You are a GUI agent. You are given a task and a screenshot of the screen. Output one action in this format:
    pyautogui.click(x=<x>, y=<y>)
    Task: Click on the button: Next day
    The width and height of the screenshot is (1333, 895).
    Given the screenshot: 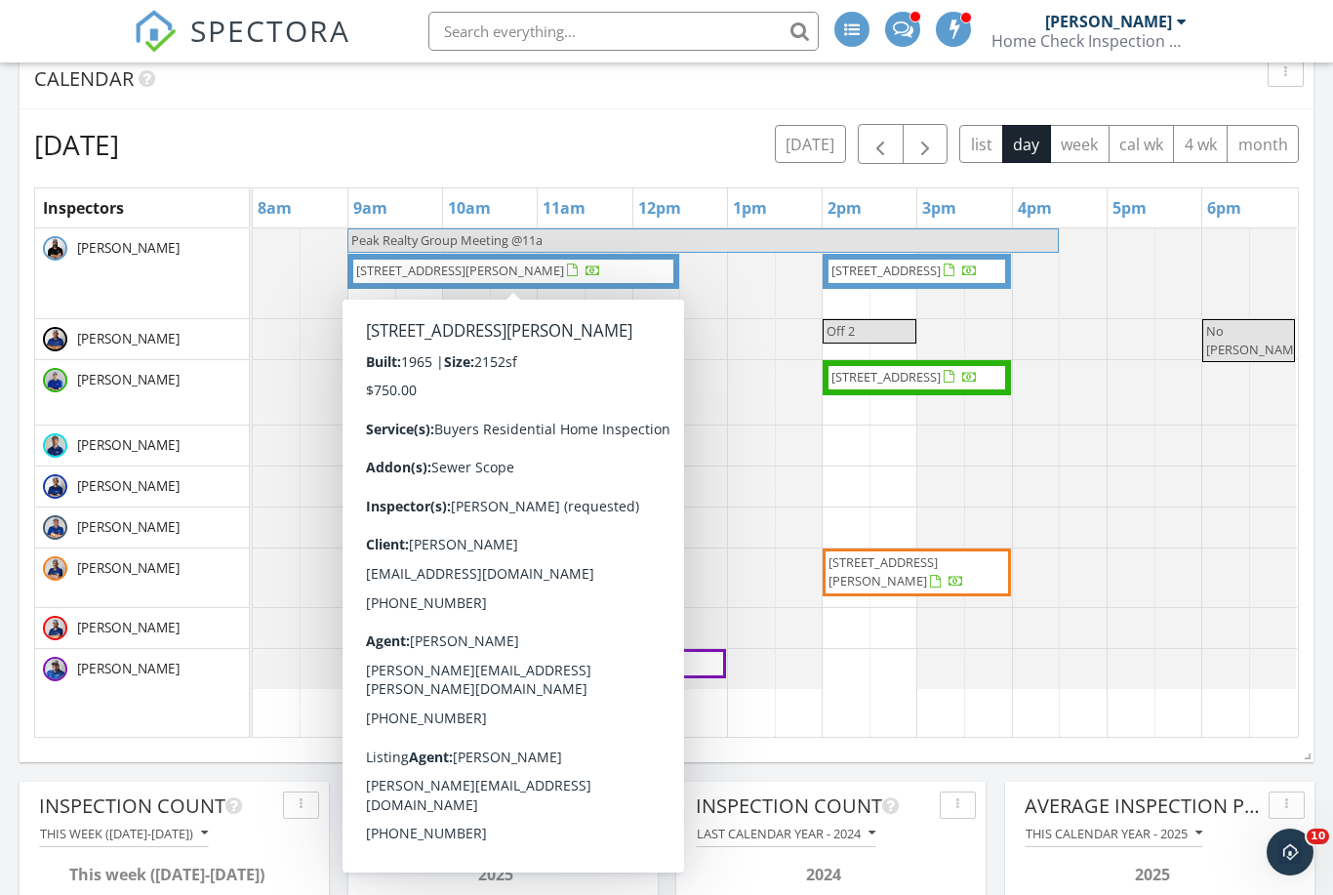 What is the action you would take?
    pyautogui.click(x=925, y=143)
    